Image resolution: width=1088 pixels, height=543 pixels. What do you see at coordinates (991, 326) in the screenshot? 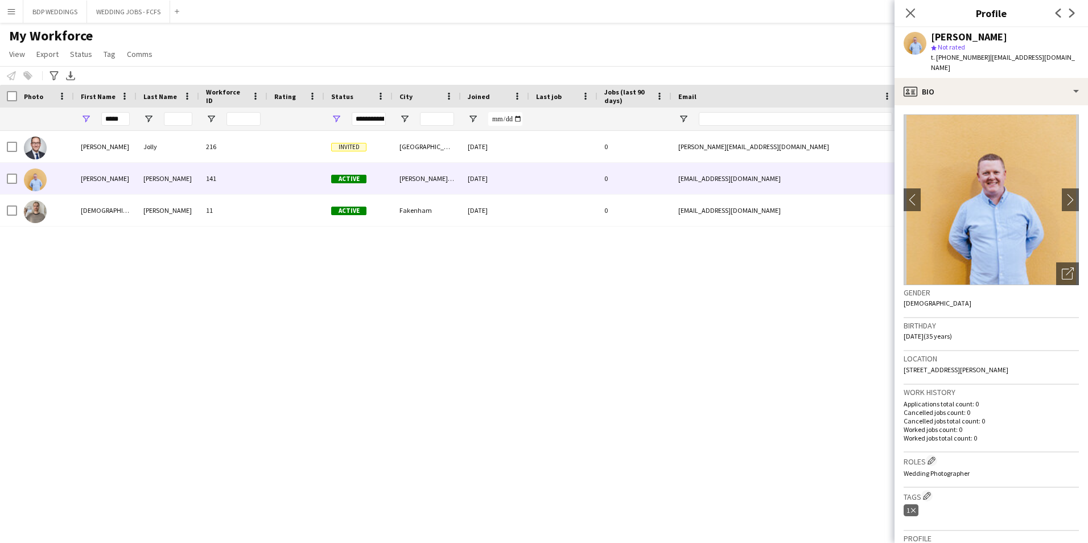
I see `h3: Birthday` at bounding box center [991, 326].